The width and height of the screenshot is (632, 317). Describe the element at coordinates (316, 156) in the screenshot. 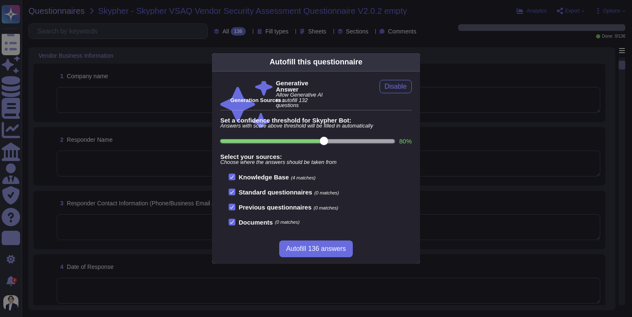

I see `b: Select your sources:` at that location.